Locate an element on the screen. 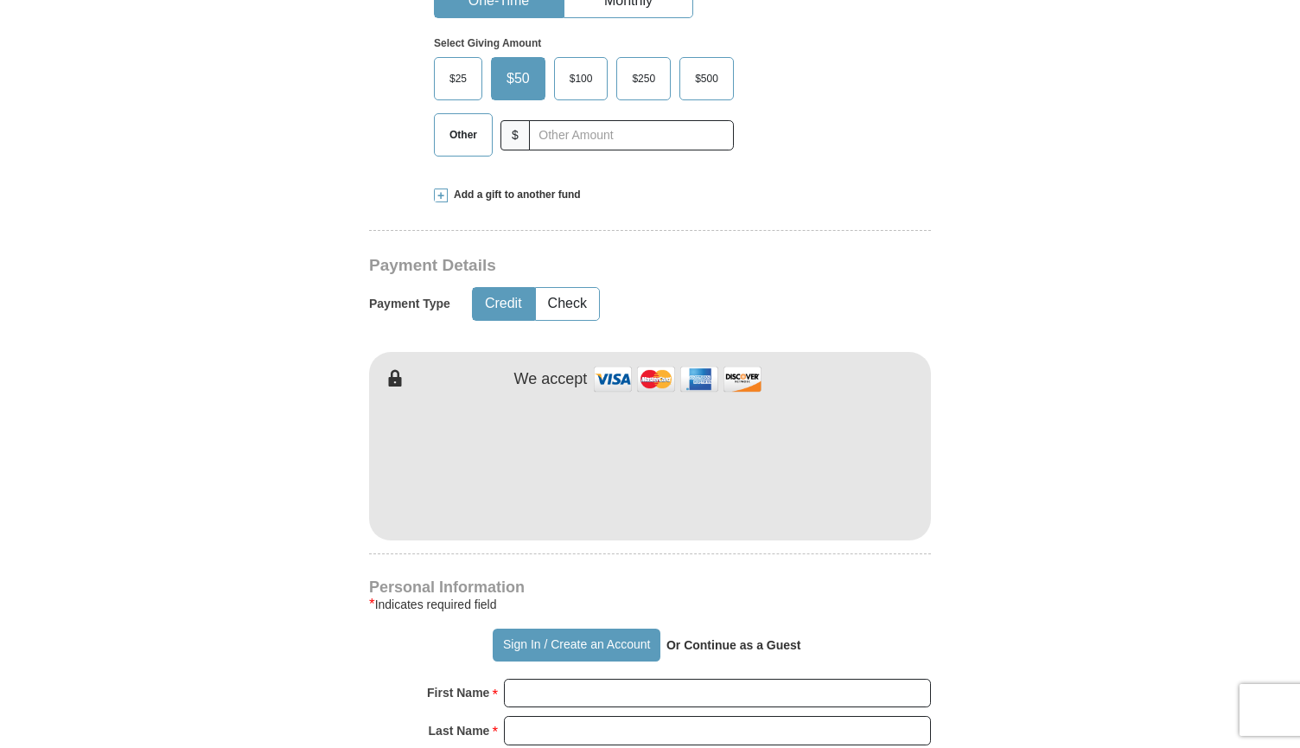 The image size is (1300, 748). input: Other Amount is located at coordinates (631, 135).